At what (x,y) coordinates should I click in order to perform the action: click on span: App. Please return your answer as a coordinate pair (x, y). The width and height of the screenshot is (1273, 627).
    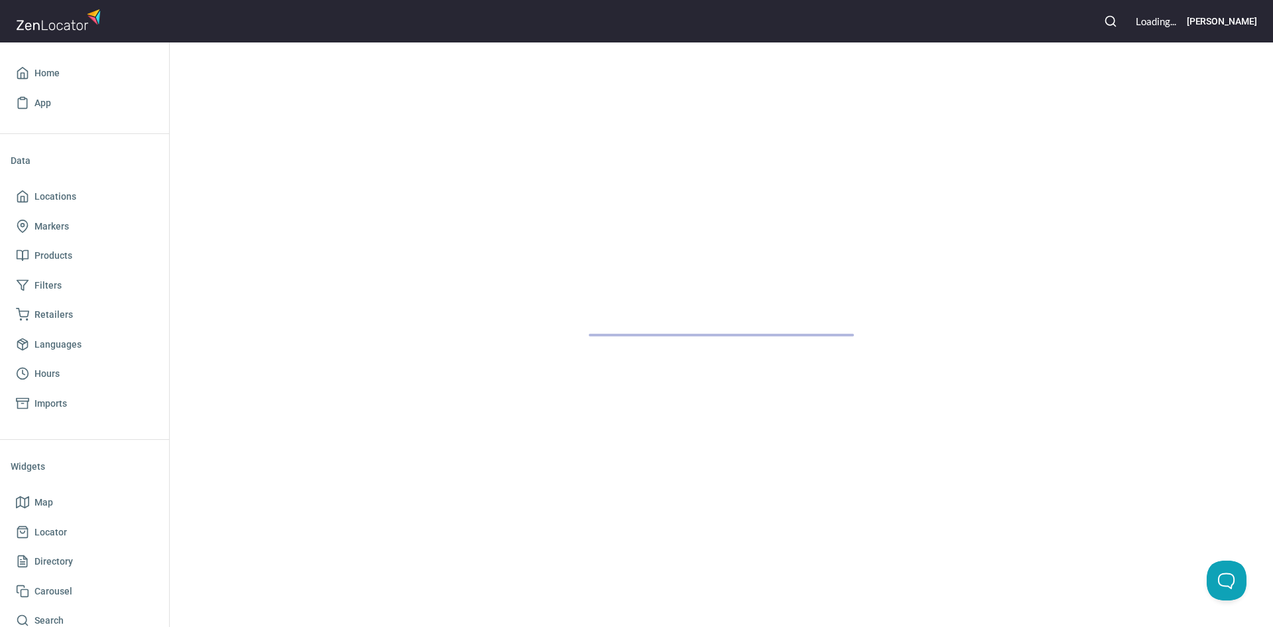
    Looking at the image, I should click on (42, 103).